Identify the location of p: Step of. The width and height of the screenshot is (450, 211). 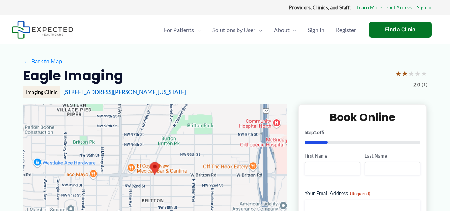
(363, 132).